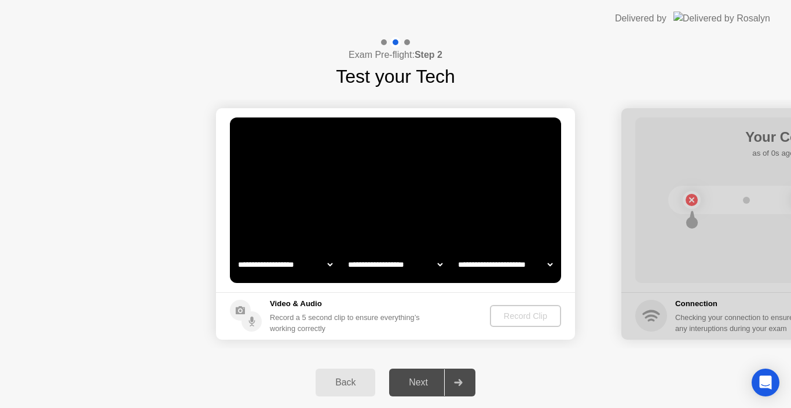 This screenshot has height=408, width=791. I want to click on div: Back, so click(345, 383).